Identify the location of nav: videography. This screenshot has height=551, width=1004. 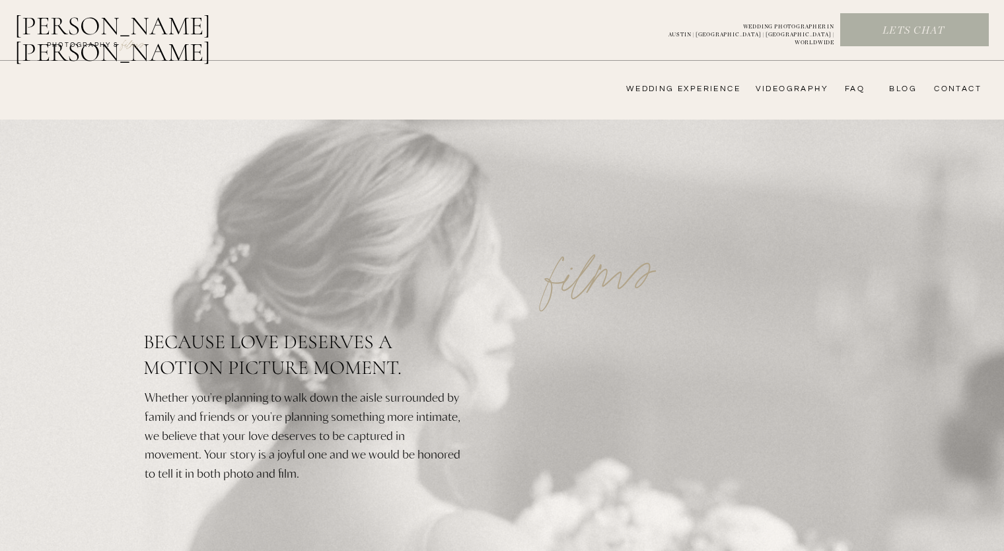
(790, 89).